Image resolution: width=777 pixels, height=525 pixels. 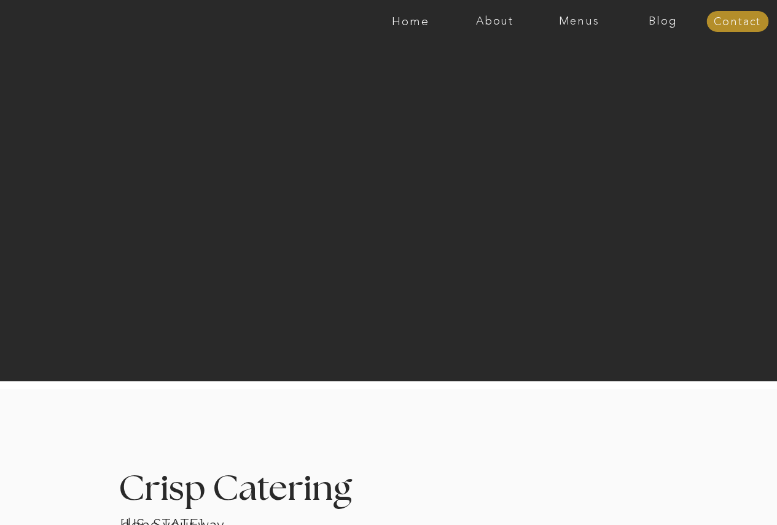 I want to click on nav: Contact, so click(x=738, y=22).